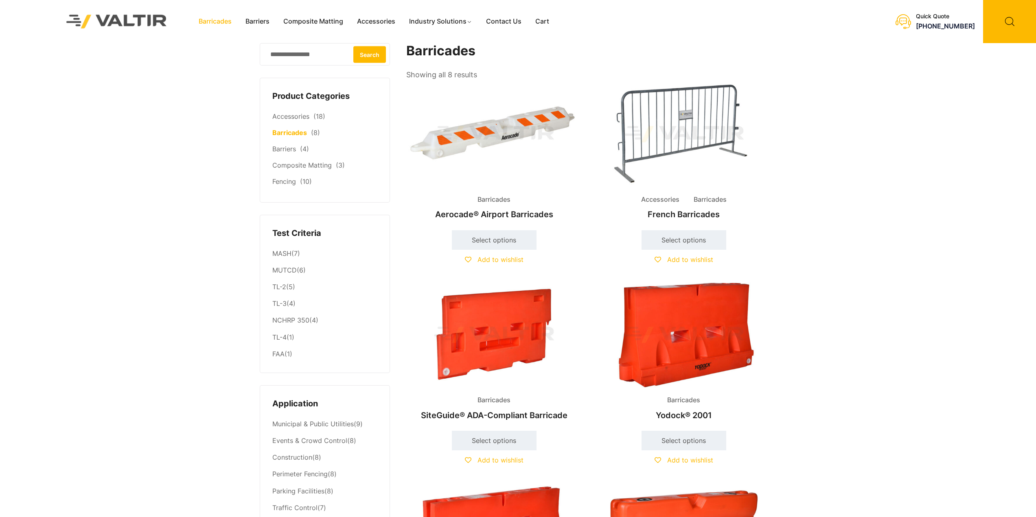 Image resolution: width=1036 pixels, height=517 pixels. Describe the element at coordinates (684, 441) in the screenshot. I see `a: Select options for “Yodock® 2001”` at that location.